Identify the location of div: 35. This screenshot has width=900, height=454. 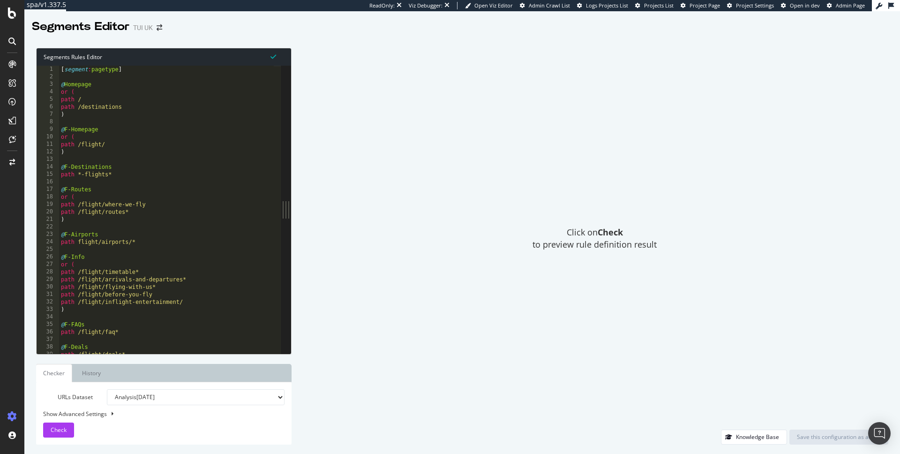
(48, 324).